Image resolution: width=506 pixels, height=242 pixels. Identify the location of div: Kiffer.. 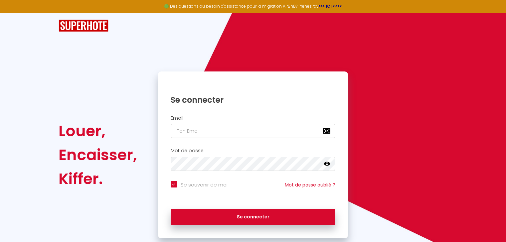
(98, 179).